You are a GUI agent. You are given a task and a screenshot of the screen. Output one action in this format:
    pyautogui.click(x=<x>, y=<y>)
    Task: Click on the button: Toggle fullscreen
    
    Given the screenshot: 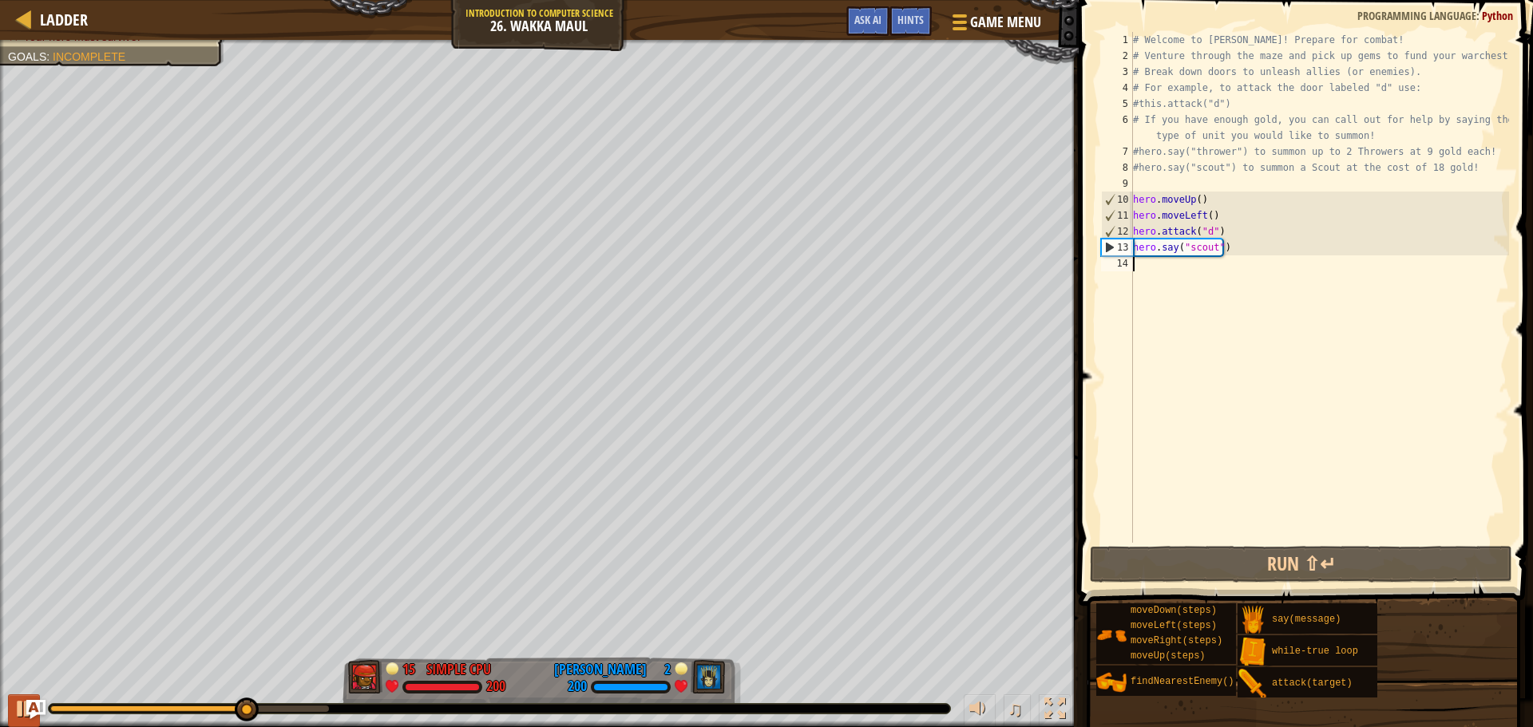 What is the action you would take?
    pyautogui.click(x=1055, y=711)
    